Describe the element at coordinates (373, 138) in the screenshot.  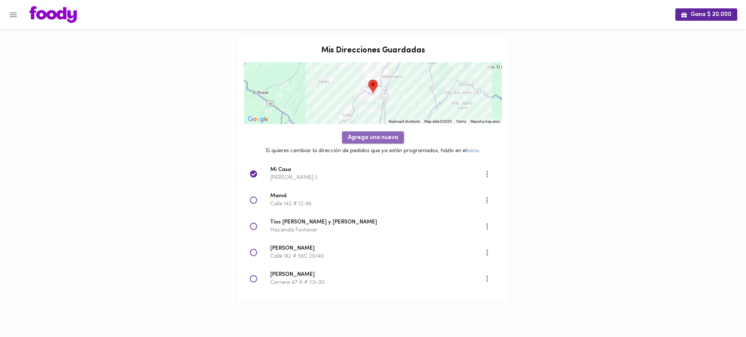
I see `span: Agrega una nueva` at that location.